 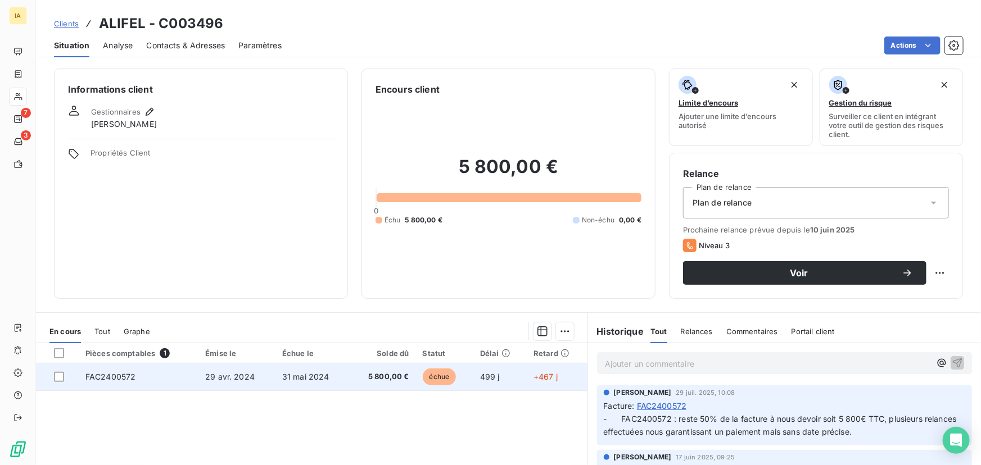 I want to click on div: Pièces comptables, so click(x=138, y=354).